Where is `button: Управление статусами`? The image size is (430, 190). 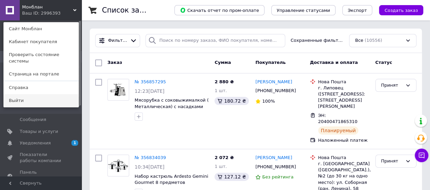
button: Управление статусами is located at coordinates (303, 10).